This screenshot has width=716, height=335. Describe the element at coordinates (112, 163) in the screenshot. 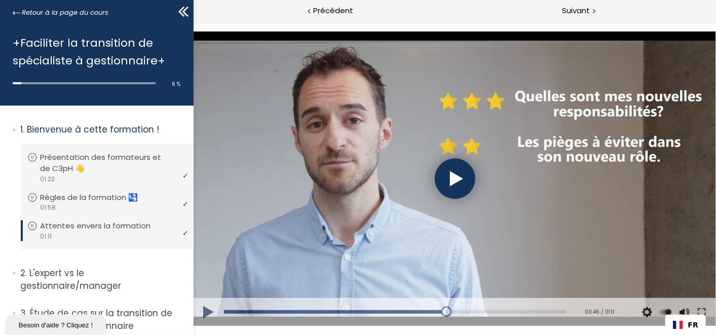

I see `p: Présentation des formateurs et de C3pH 👋` at that location.